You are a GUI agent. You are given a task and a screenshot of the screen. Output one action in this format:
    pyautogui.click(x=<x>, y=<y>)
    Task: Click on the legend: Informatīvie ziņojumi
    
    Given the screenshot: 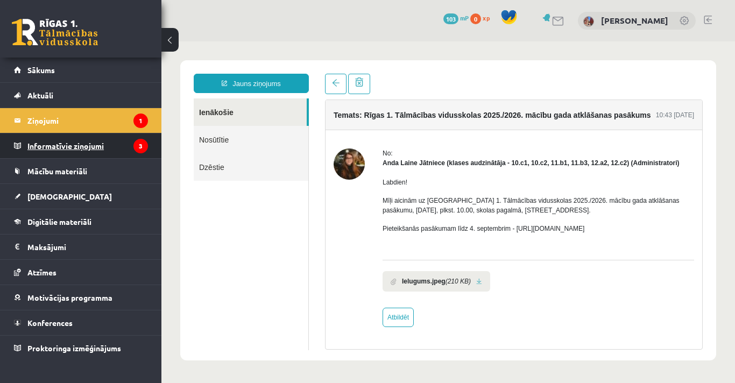 What is the action you would take?
    pyautogui.click(x=88, y=146)
    